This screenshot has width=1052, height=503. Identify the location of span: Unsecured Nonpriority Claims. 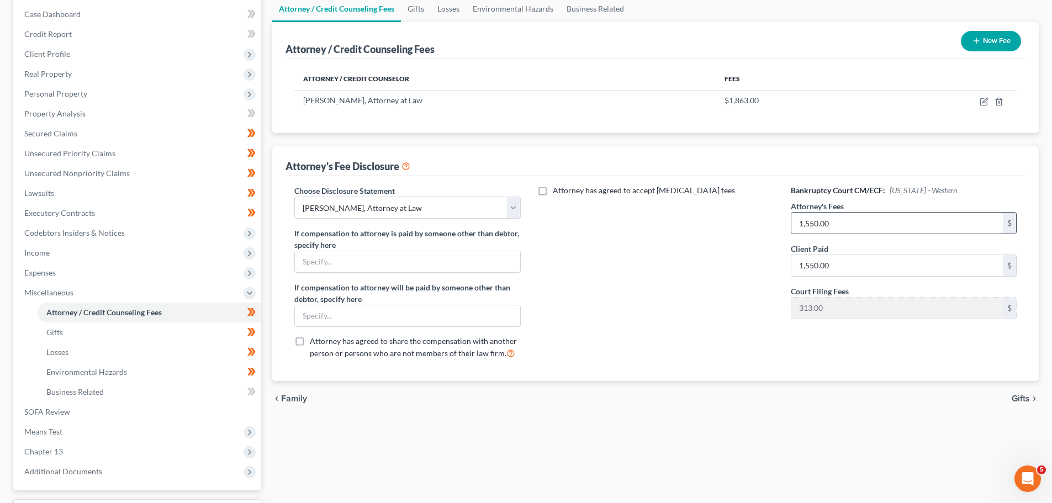
(77, 173).